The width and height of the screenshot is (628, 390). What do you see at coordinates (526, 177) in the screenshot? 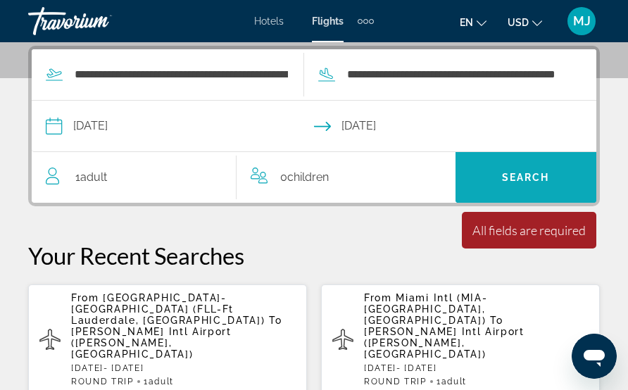
I see `span: Search` at bounding box center [526, 177].